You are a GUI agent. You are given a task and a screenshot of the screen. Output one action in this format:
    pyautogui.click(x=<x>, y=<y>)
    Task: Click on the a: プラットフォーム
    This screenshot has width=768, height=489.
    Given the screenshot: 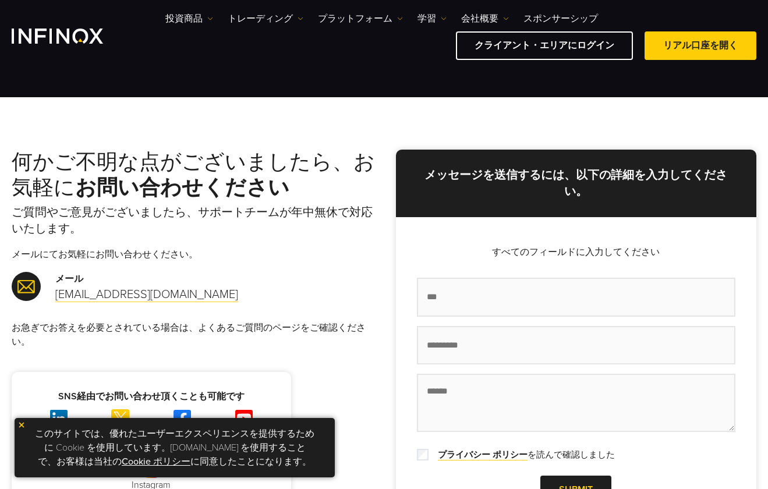 What is the action you would take?
    pyautogui.click(x=360, y=19)
    